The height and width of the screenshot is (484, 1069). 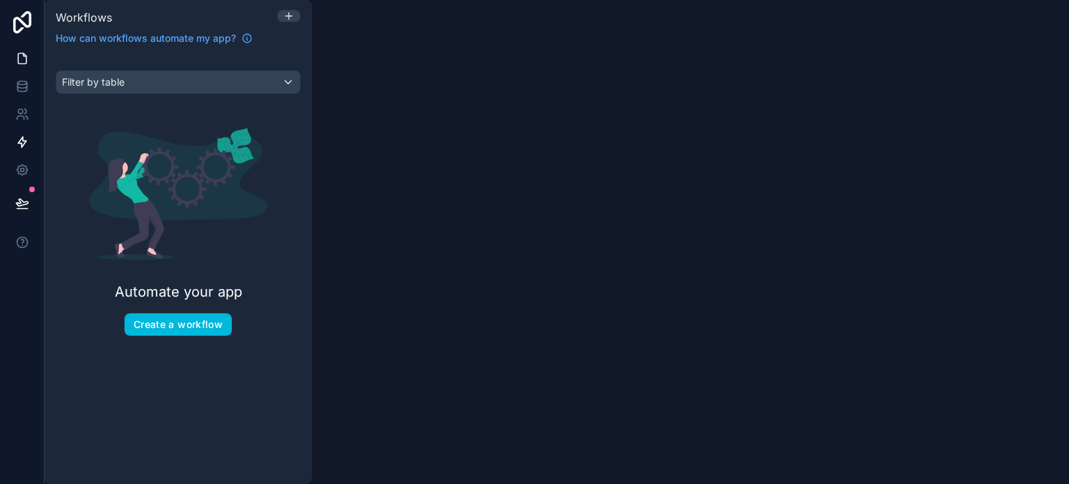 What do you see at coordinates (178, 324) in the screenshot?
I see `button: Create a workflow` at bounding box center [178, 324].